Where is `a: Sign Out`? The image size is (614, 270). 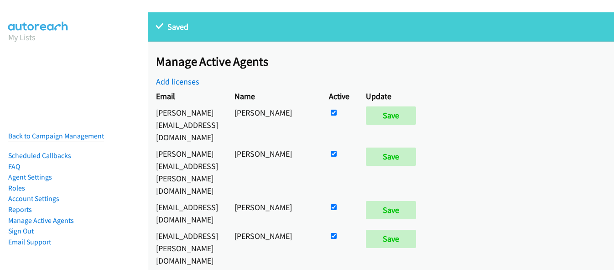 a: Sign Out is located at coordinates (21, 230).